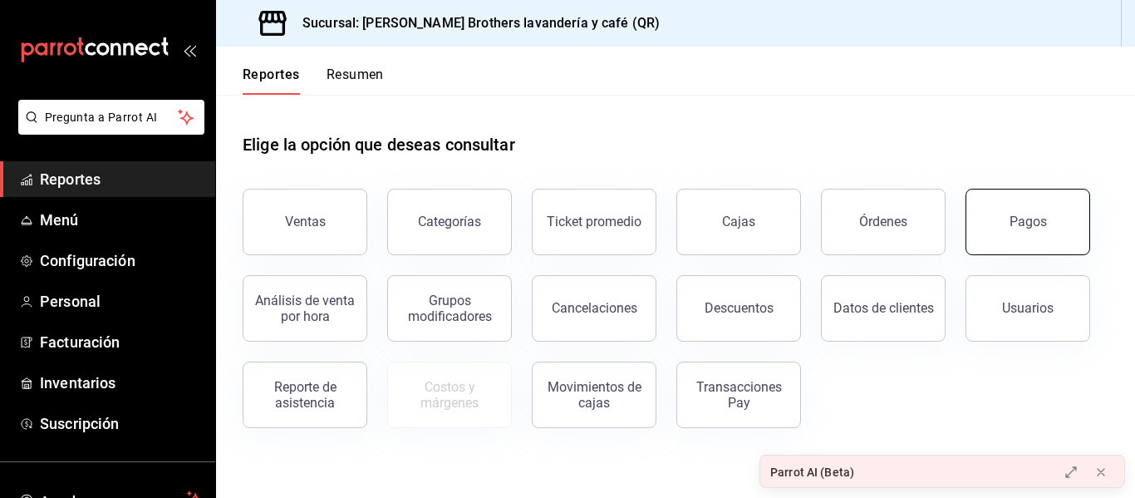 The width and height of the screenshot is (1135, 498). What do you see at coordinates (305, 395) in the screenshot?
I see `button: Reporte de asistencia` at bounding box center [305, 395].